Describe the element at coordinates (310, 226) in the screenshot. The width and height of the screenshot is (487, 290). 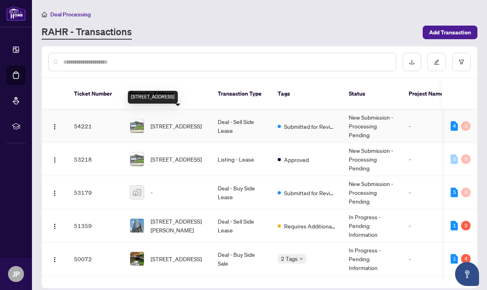
I see `span: Requires Additional Docs` at that location.